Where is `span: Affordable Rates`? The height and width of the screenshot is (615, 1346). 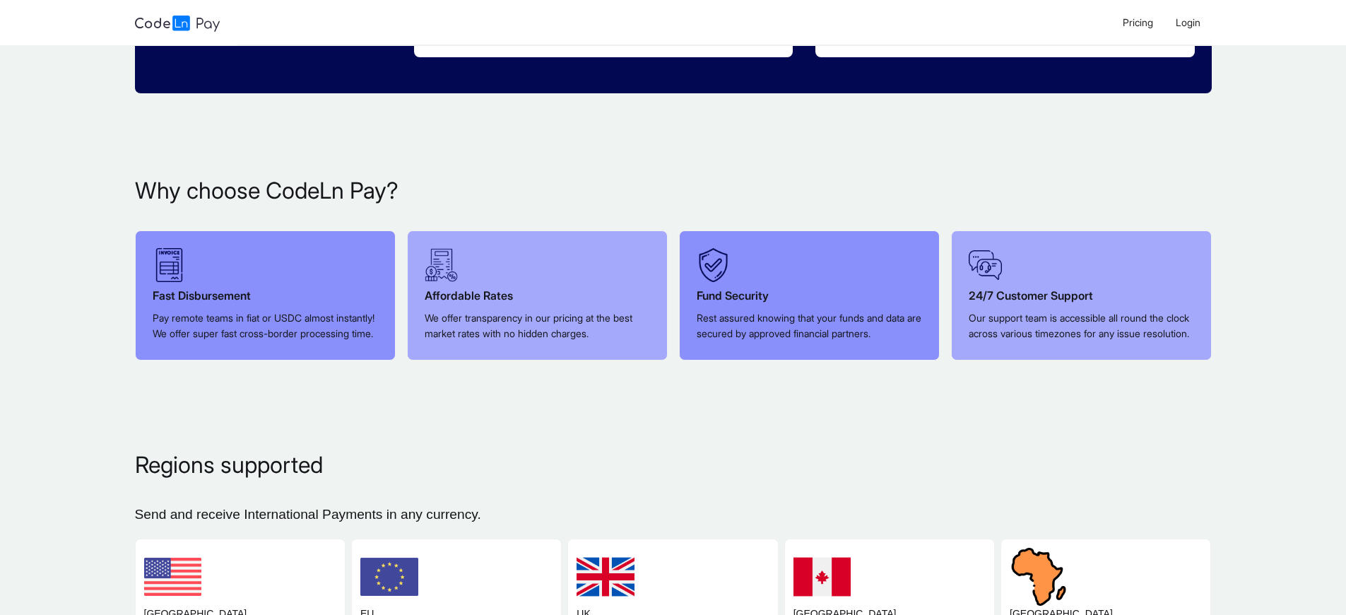
span: Affordable Rates is located at coordinates (468, 295).